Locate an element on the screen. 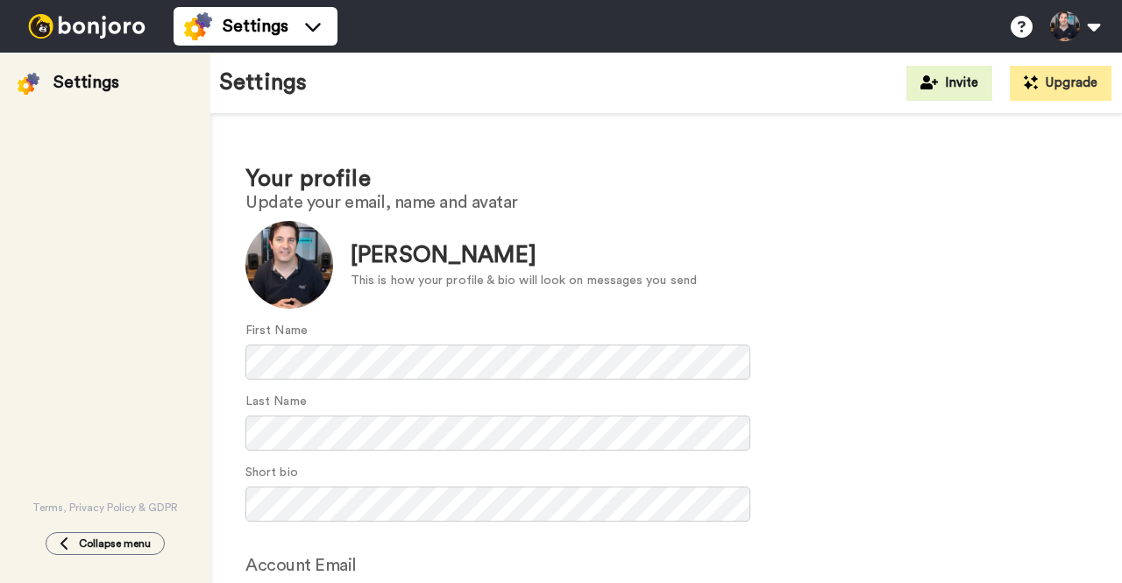 This screenshot has width=1122, height=583. img: bj-logo-header-white.svg is located at coordinates (87, 26).